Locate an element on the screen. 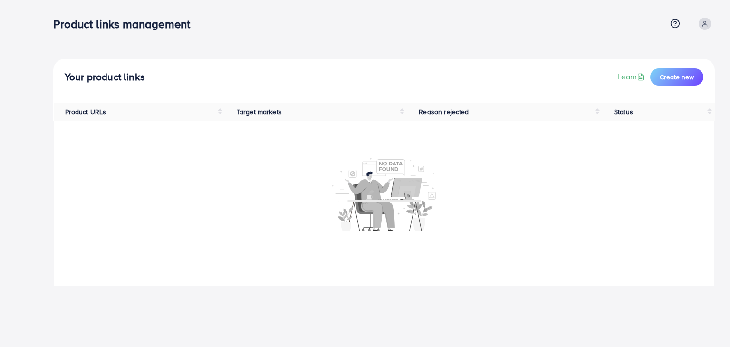  button: Create new is located at coordinates (677, 77).